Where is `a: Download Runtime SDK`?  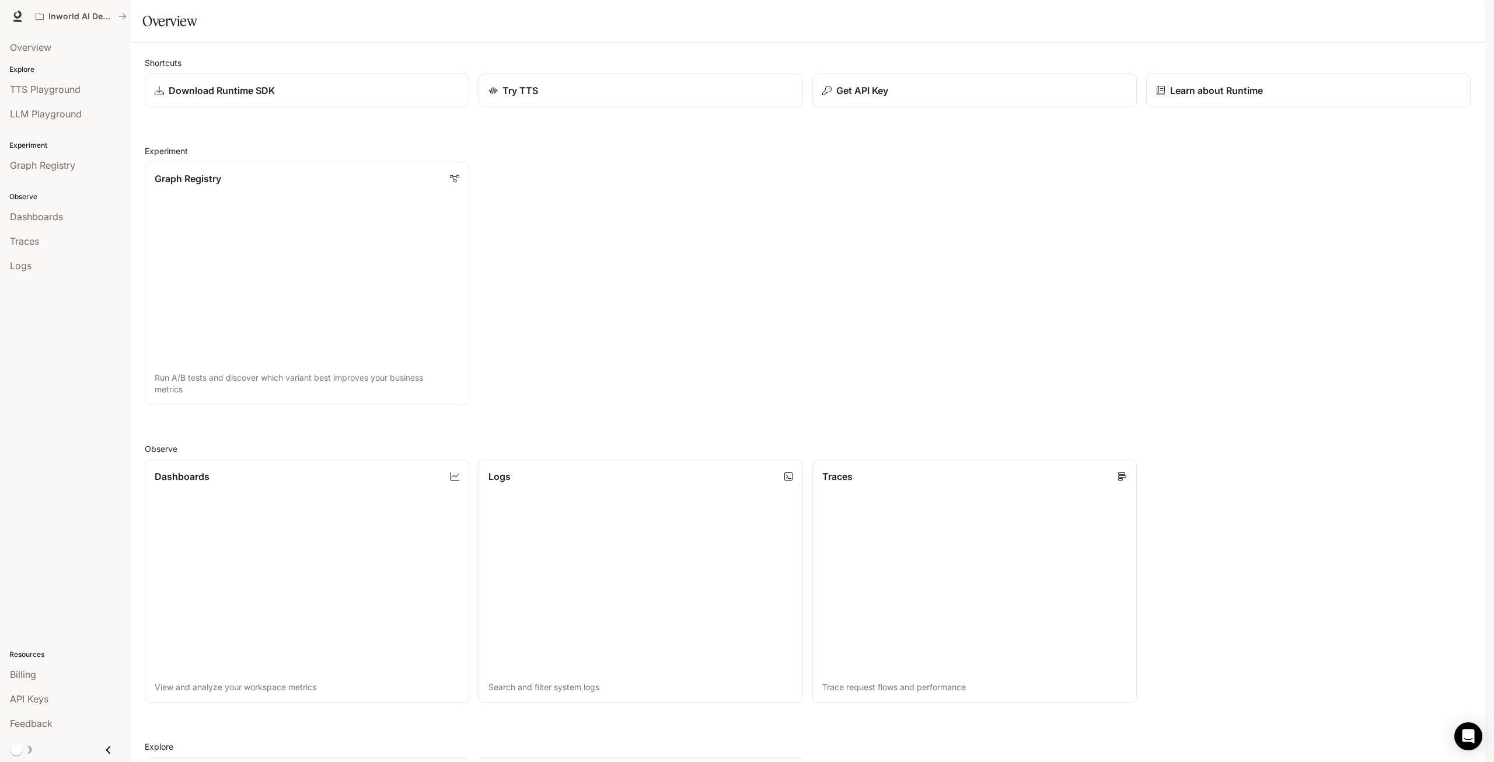
a: Download Runtime SDK is located at coordinates (307, 90).